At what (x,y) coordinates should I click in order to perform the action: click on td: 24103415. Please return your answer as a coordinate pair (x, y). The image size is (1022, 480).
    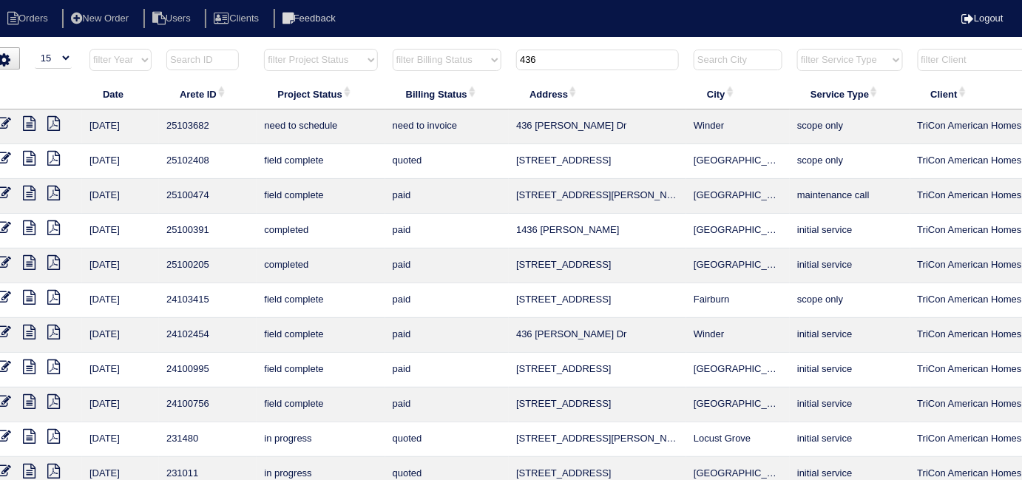
    Looking at the image, I should click on (208, 300).